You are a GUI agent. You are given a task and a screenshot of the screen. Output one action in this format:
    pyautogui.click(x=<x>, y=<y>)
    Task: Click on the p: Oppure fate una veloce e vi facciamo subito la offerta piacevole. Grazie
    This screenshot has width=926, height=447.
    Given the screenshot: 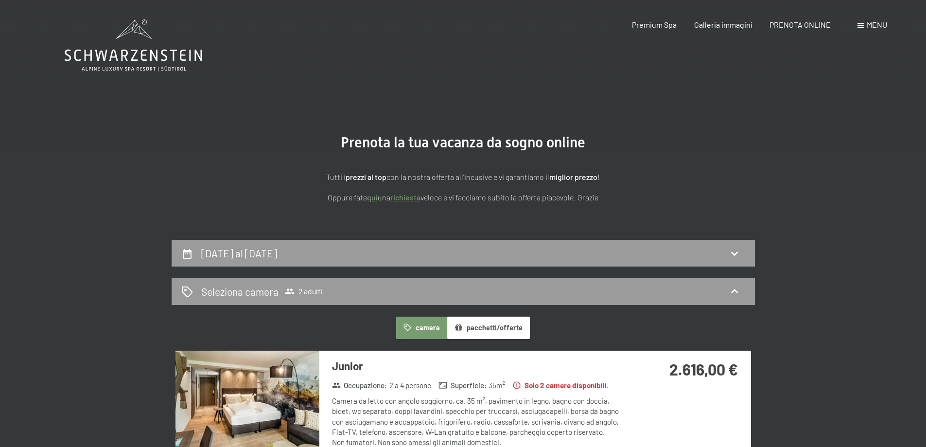 What is the action you would take?
    pyautogui.click(x=463, y=197)
    